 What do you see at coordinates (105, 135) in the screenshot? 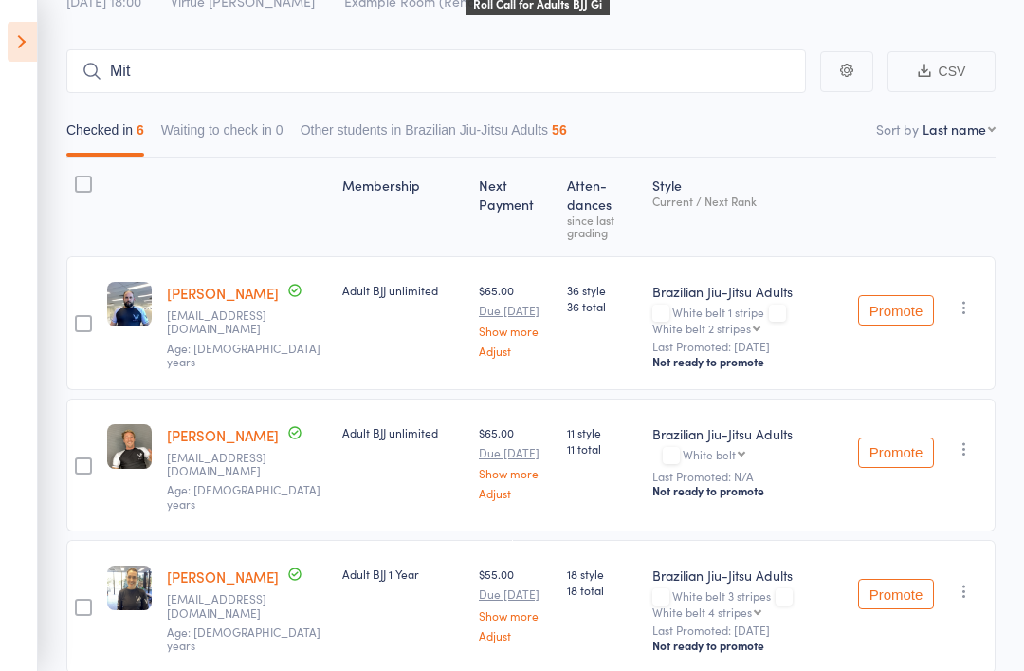
I see `button: Checked in6` at bounding box center [105, 135].